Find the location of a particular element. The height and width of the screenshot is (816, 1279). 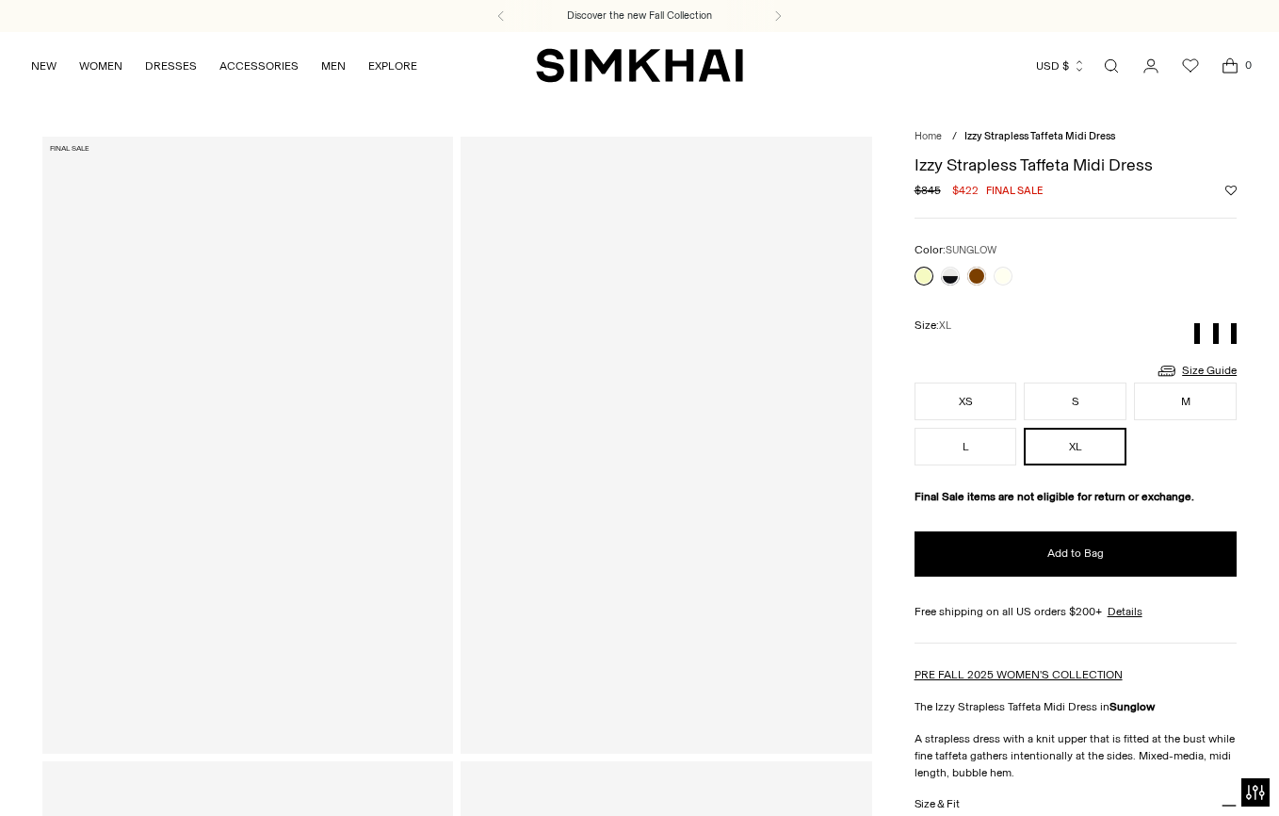

p: The Izzy Strapless Taffeta Midi Dress in is located at coordinates (1076, 706).